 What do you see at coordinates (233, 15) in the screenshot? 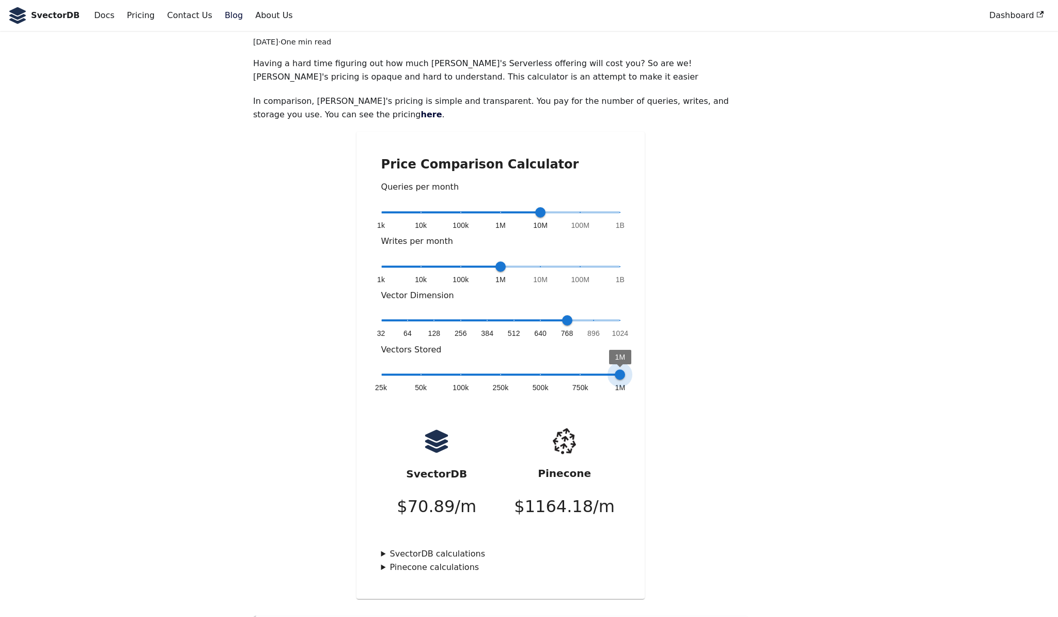
I see `a: Blog` at bounding box center [233, 15].